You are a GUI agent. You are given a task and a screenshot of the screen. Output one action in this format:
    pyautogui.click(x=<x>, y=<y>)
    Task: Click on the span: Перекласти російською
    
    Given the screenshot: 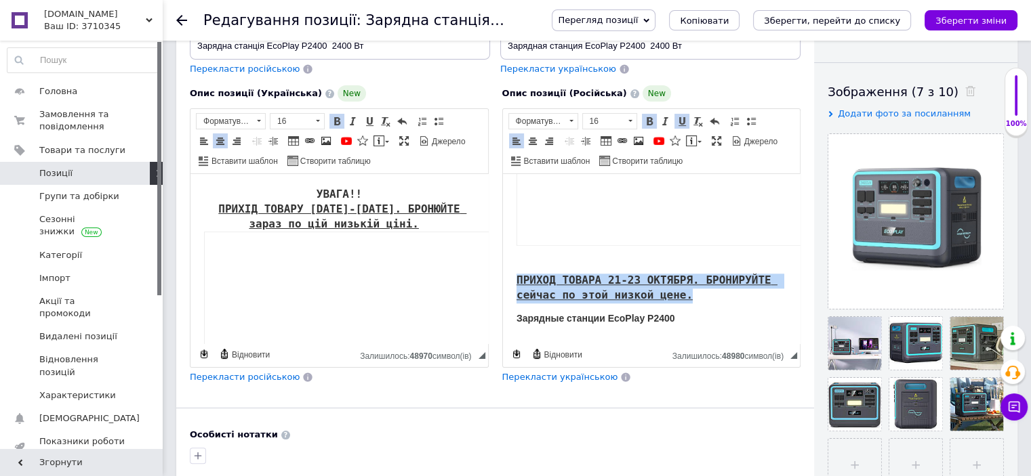 What is the action you would take?
    pyautogui.click(x=245, y=68)
    